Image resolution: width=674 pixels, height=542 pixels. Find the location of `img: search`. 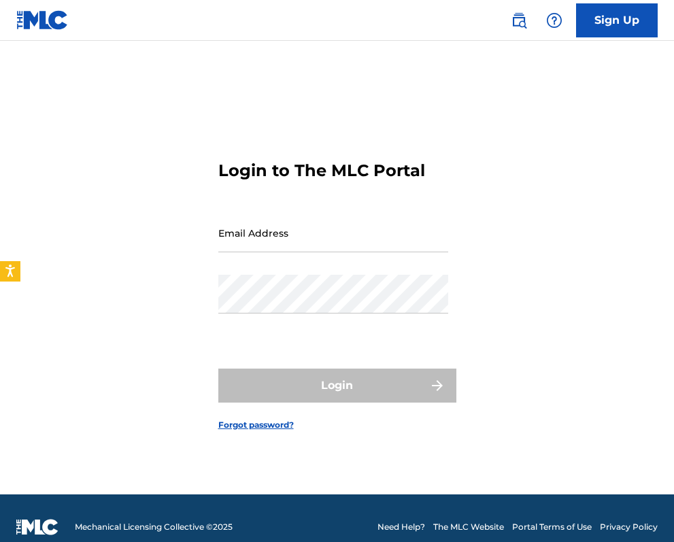

img: search is located at coordinates (519, 20).